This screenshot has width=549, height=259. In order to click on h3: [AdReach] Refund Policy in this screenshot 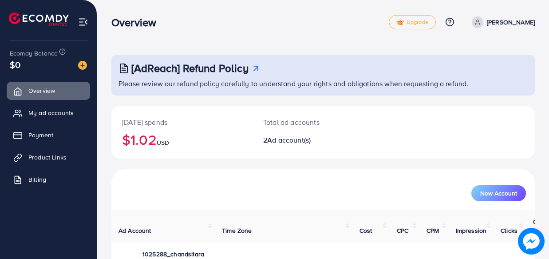, I will do `click(190, 68)`.